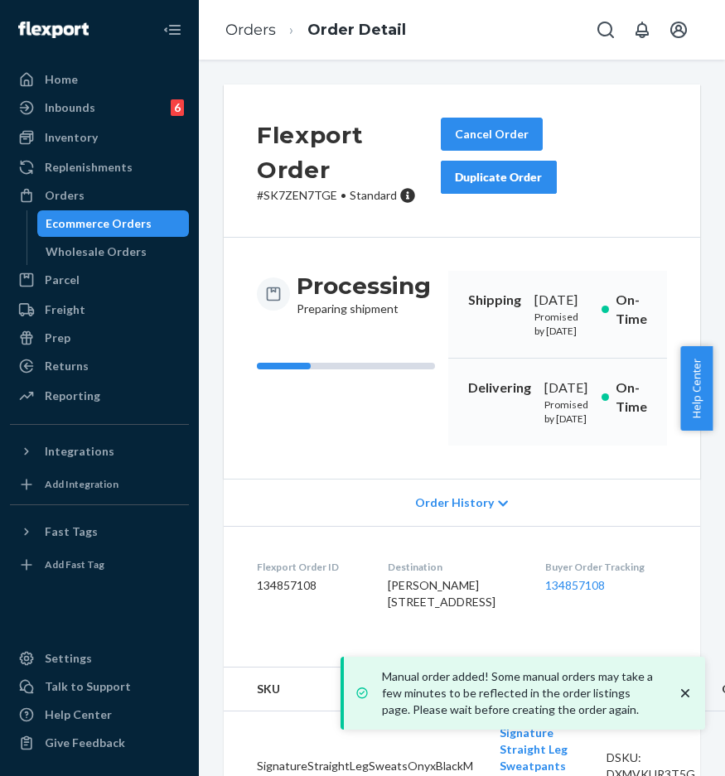 The image size is (725, 776). Describe the element at coordinates (99, 715) in the screenshot. I see `a: Help Center` at that location.